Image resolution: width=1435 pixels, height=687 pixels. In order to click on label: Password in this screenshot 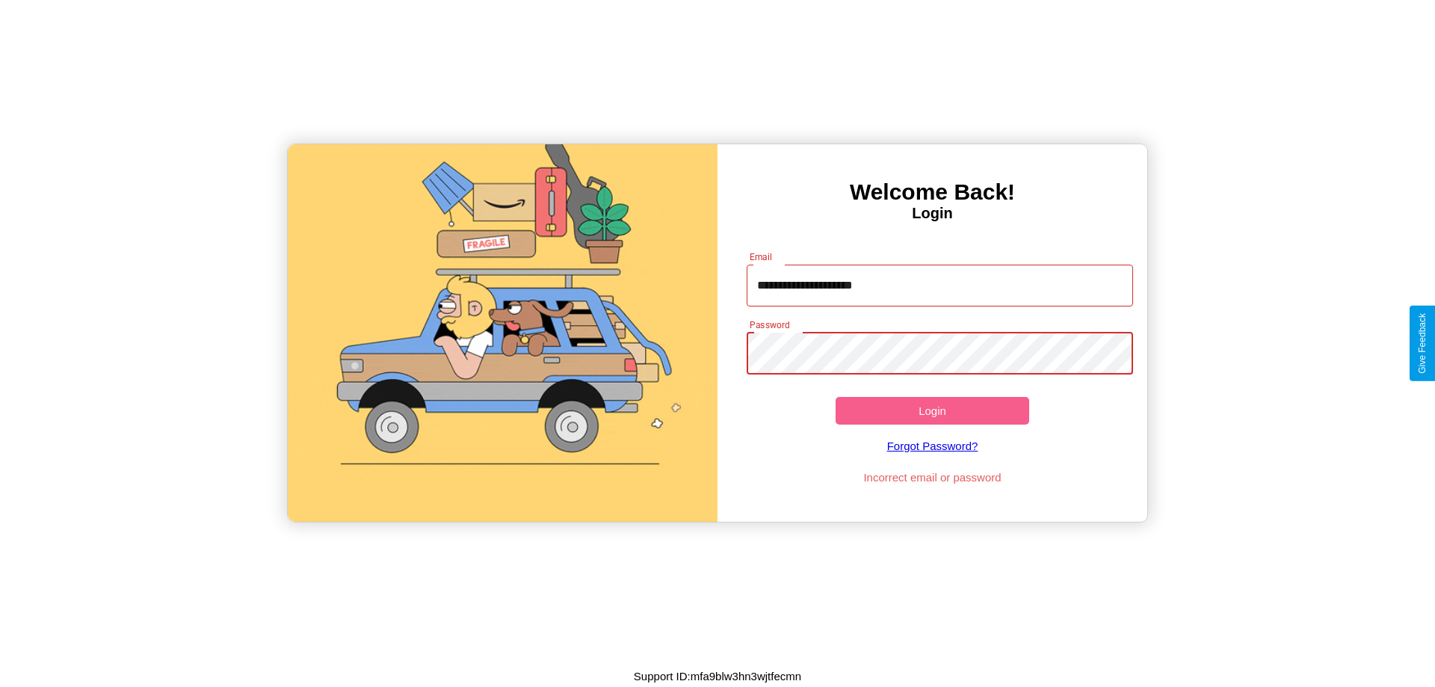, I will do `click(769, 324)`.